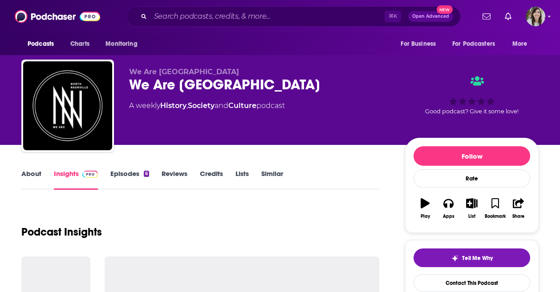  What do you see at coordinates (57, 16) in the screenshot?
I see `img: Podchaser - Follow, Share and Rate Podcasts` at bounding box center [57, 16].